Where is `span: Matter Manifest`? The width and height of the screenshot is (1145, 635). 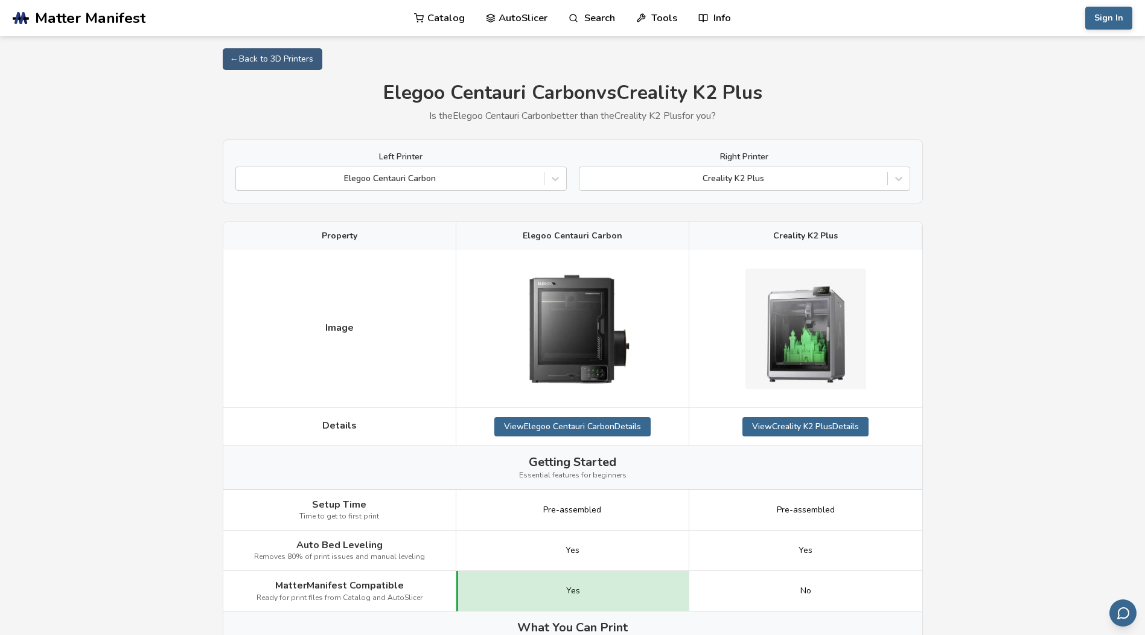
span: Matter Manifest is located at coordinates (90, 18).